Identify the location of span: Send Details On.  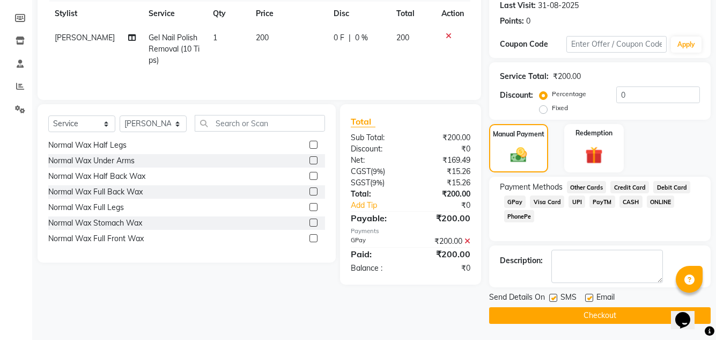
(517, 298).